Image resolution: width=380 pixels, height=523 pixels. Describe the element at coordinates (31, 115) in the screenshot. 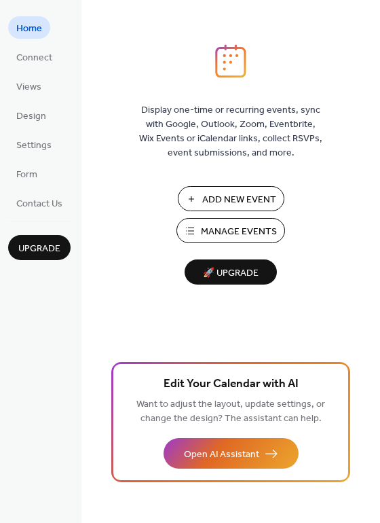

I see `a: Design` at that location.